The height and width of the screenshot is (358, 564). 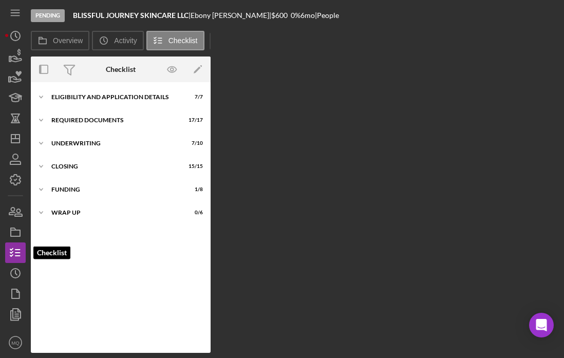 I want to click on div: Funding, so click(x=114, y=189).